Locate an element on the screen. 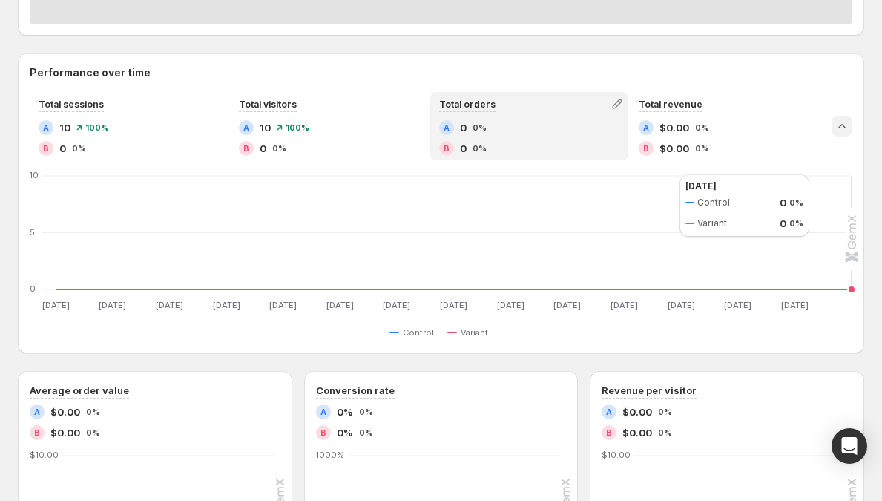  text: 5 is located at coordinates (32, 232).